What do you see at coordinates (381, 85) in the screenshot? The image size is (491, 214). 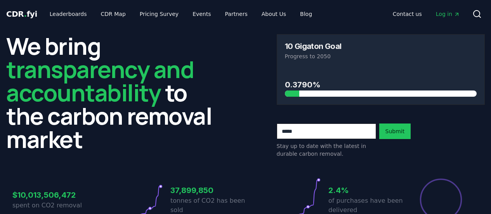 I see `h3: 0.3790%` at bounding box center [381, 85].